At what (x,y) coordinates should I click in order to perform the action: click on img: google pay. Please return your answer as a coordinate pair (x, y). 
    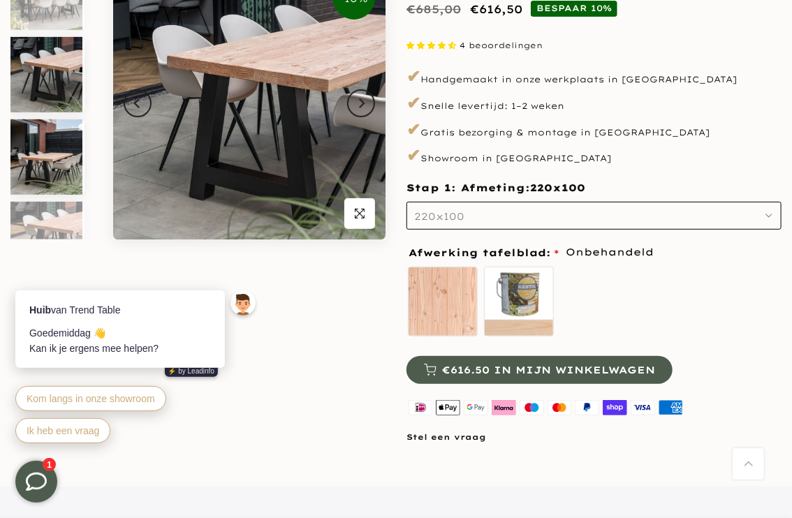
    Looking at the image, I should click on (476, 407).